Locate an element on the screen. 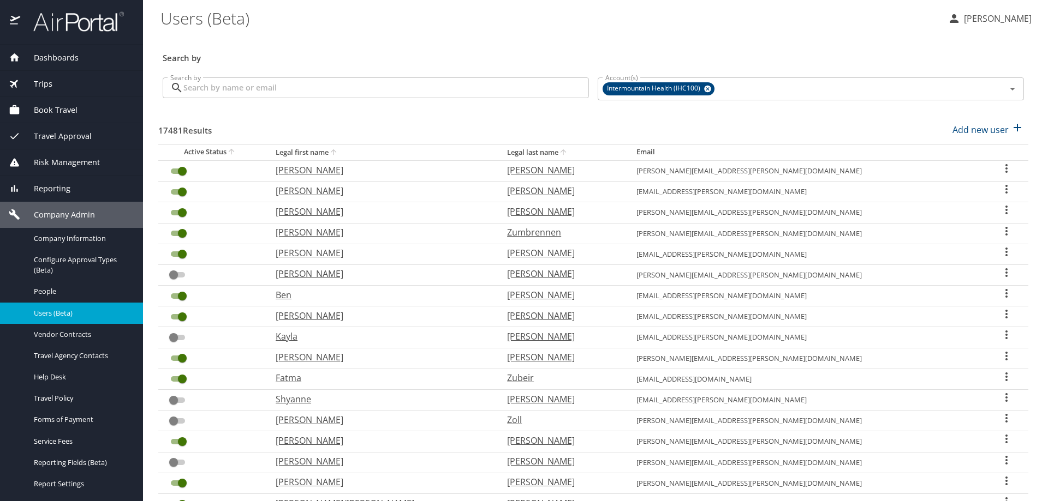 Image resolution: width=1048 pixels, height=501 pixels. span: Risk Management is located at coordinates (60, 163).